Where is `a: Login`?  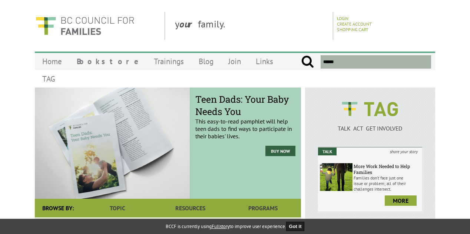 a: Login is located at coordinates (342, 18).